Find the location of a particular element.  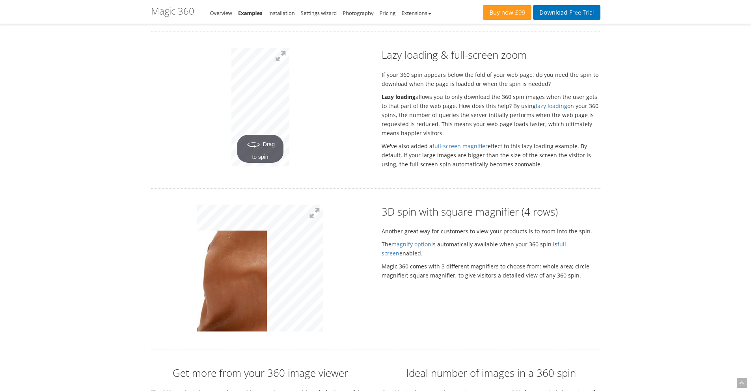

span: £99 is located at coordinates (519, 13).